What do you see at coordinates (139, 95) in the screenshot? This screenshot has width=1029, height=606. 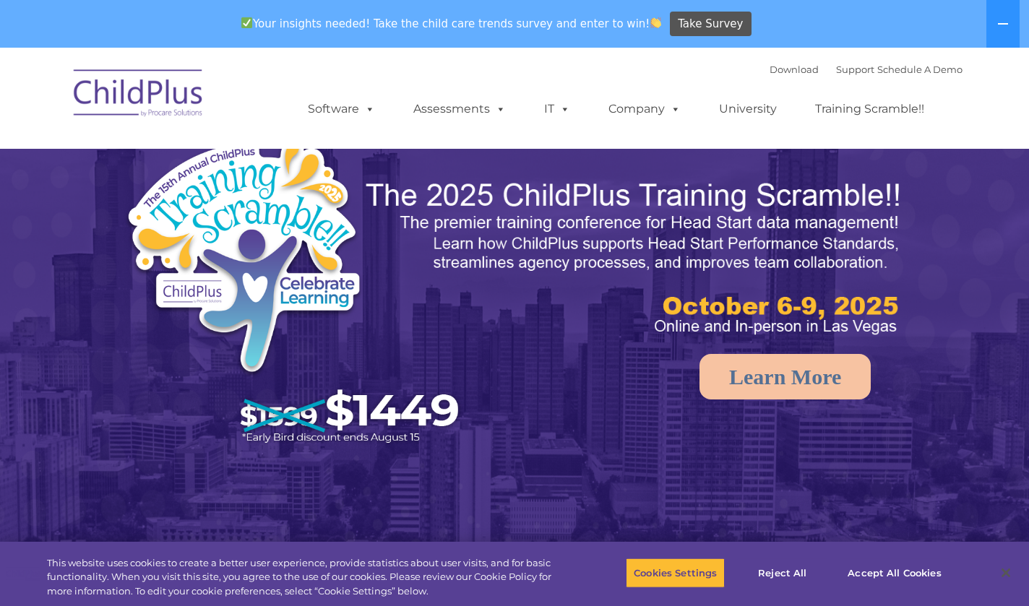 I see `img: ChildPlus by Procare Solutions` at bounding box center [139, 95].